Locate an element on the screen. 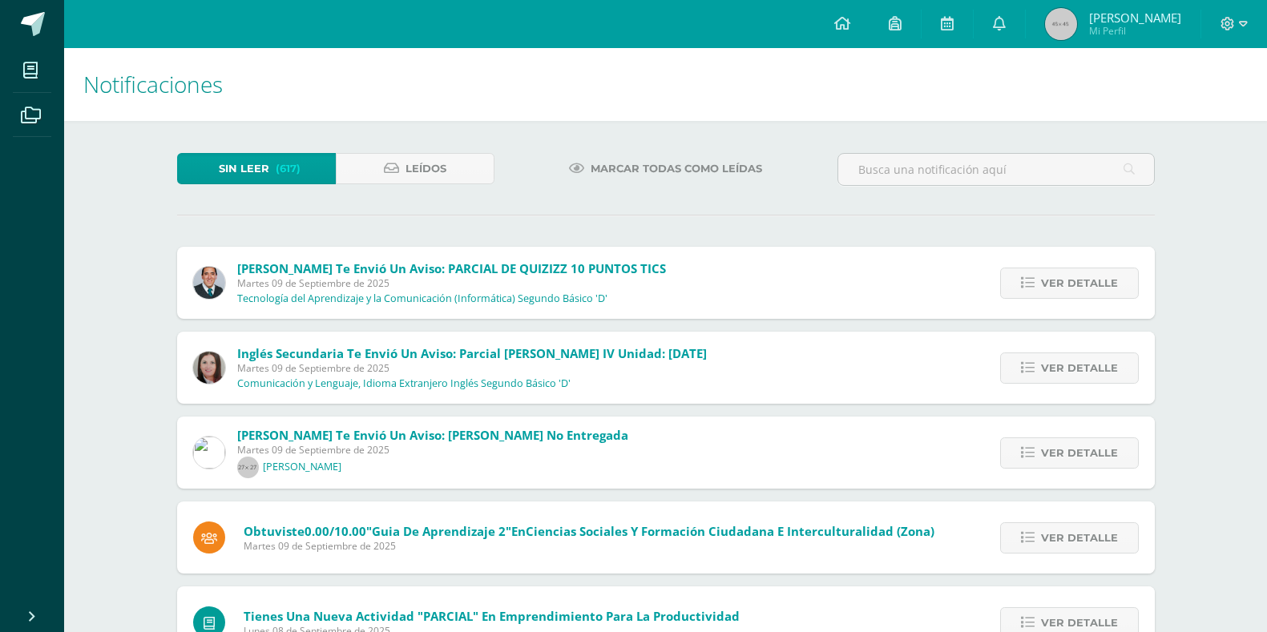 This screenshot has height=632, width=1267. a: Sin leer(617) is located at coordinates (256, 168).